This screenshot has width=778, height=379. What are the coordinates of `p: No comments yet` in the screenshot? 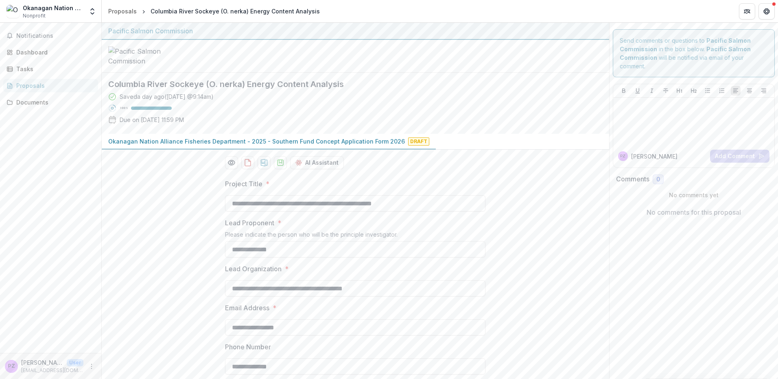 It's located at (694, 195).